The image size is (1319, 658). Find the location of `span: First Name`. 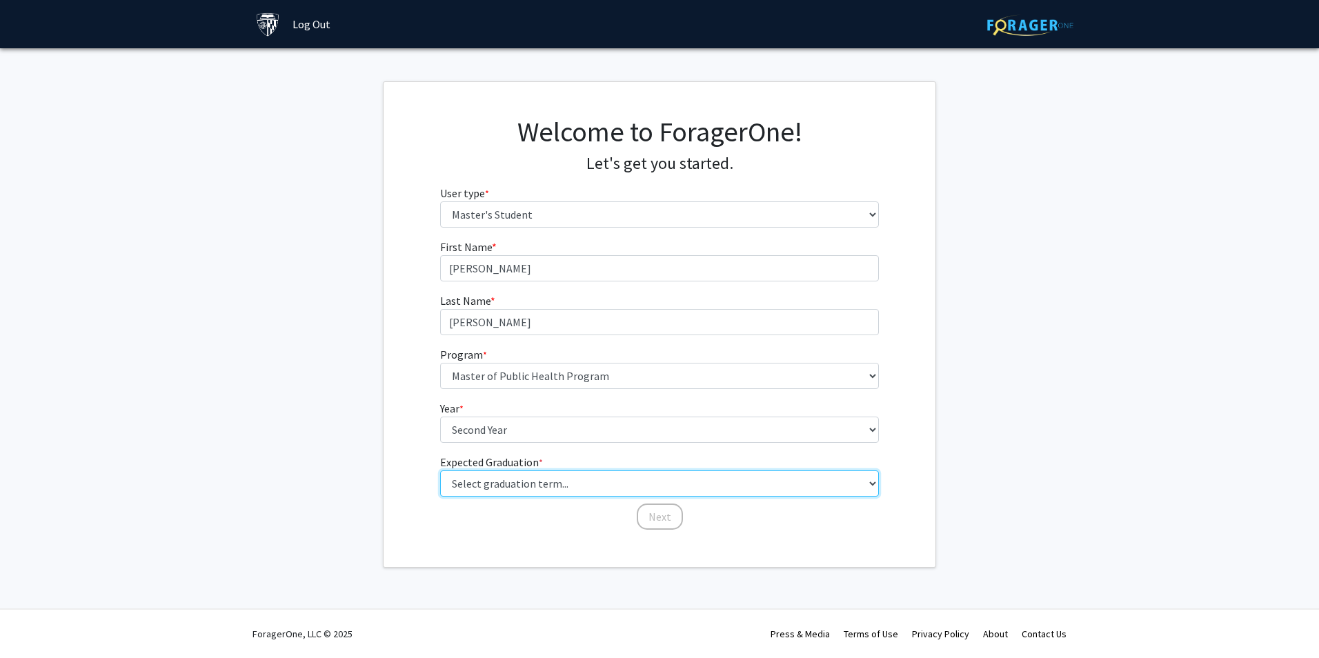

span: First Name is located at coordinates (466, 247).